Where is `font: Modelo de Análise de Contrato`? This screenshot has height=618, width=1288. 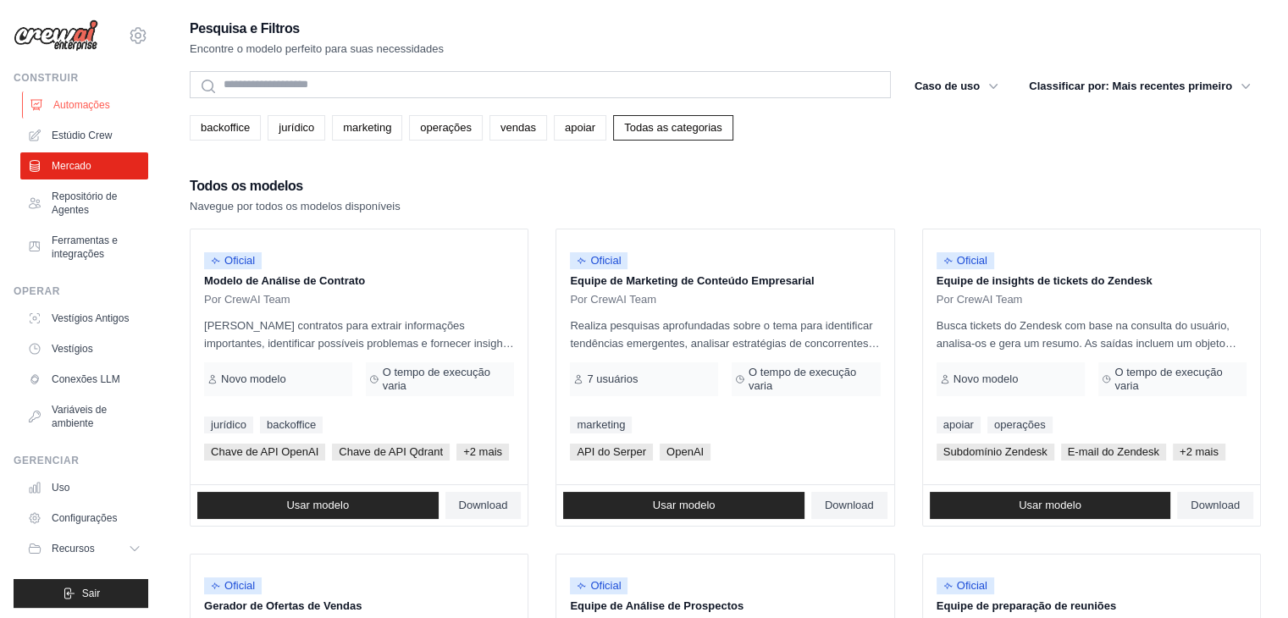 font: Modelo de Análise de Contrato is located at coordinates (284, 280).